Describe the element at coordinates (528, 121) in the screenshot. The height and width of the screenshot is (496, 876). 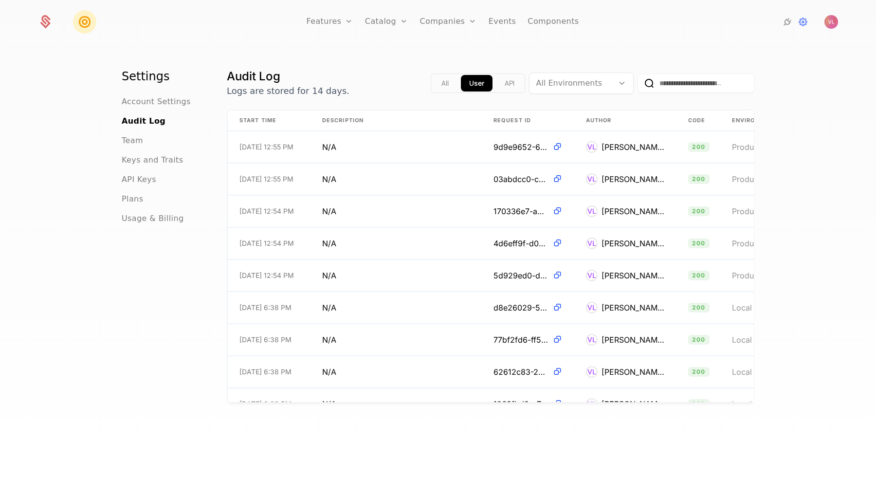
I see `th: Request ID` at that location.